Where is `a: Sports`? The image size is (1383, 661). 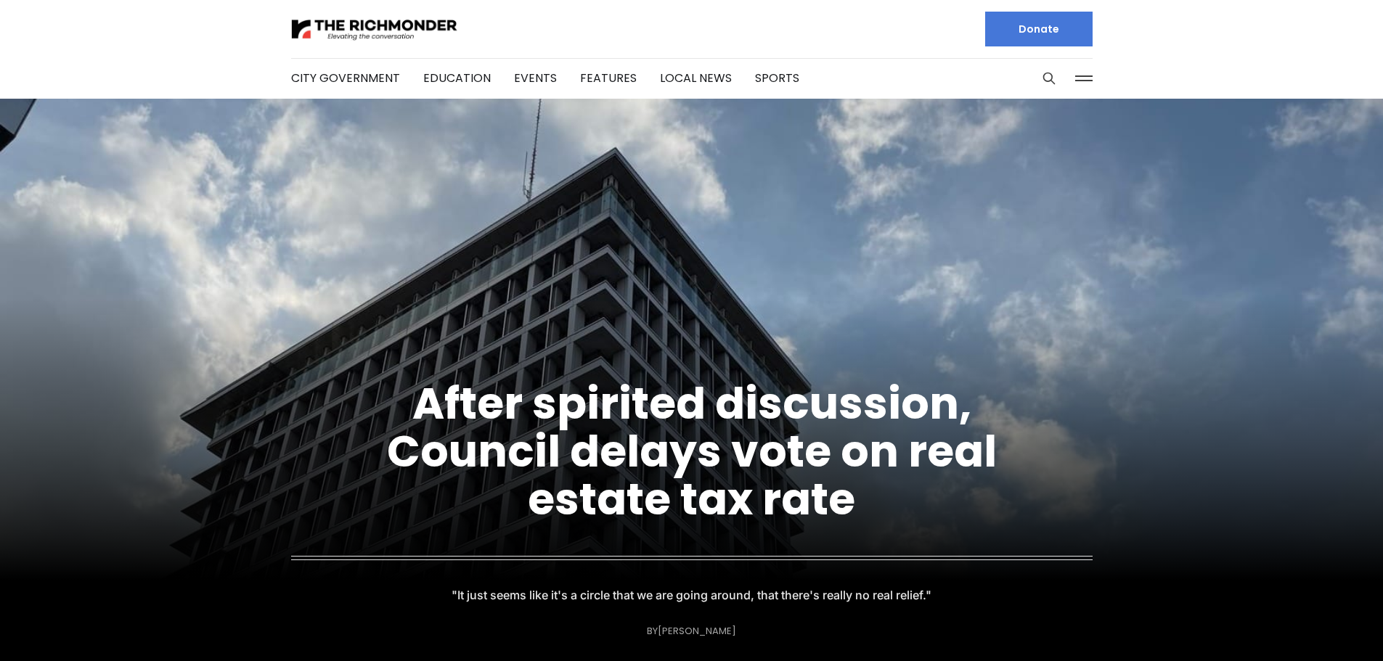 a: Sports is located at coordinates (777, 78).